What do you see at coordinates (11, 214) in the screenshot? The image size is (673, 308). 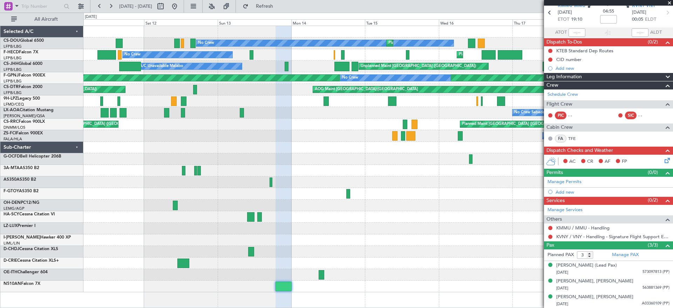 I see `span: HA-SCY` at bounding box center [11, 214].